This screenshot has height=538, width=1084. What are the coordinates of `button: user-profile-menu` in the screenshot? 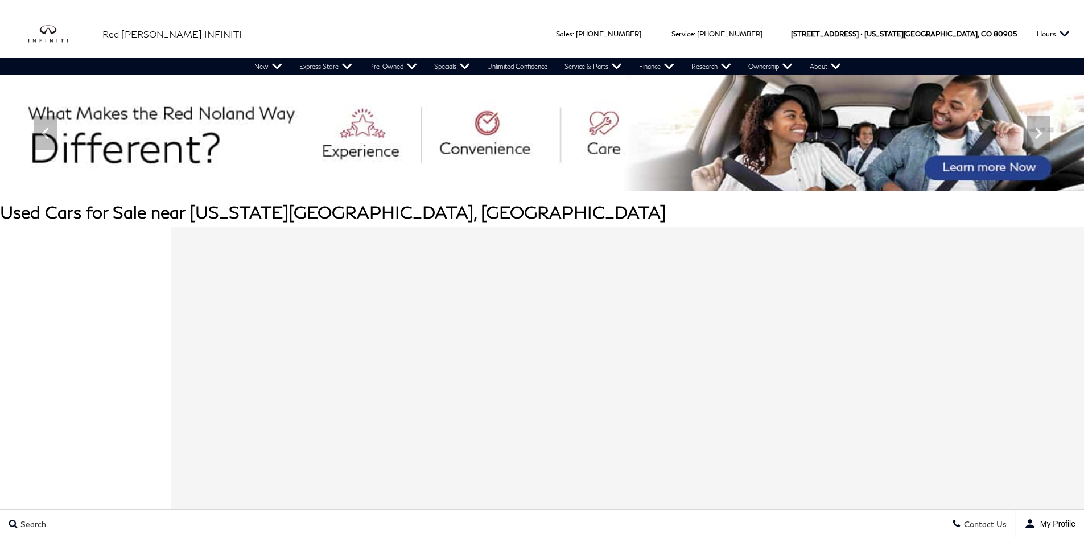 It's located at (1050, 524).